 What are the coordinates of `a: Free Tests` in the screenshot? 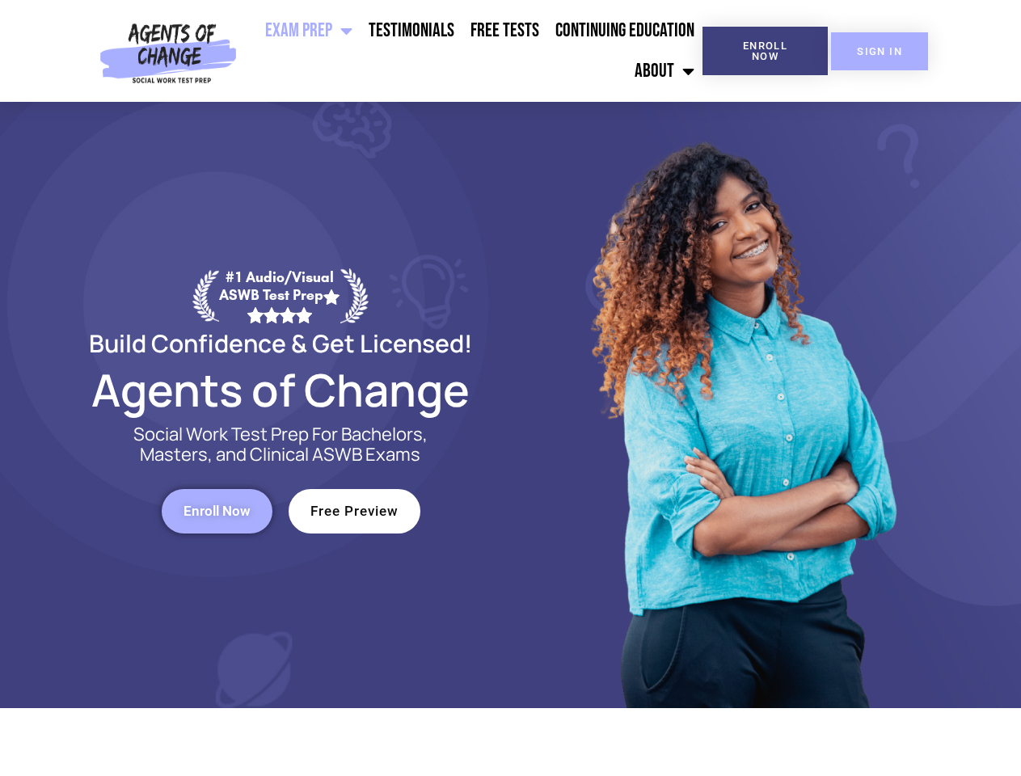 It's located at (505, 31).